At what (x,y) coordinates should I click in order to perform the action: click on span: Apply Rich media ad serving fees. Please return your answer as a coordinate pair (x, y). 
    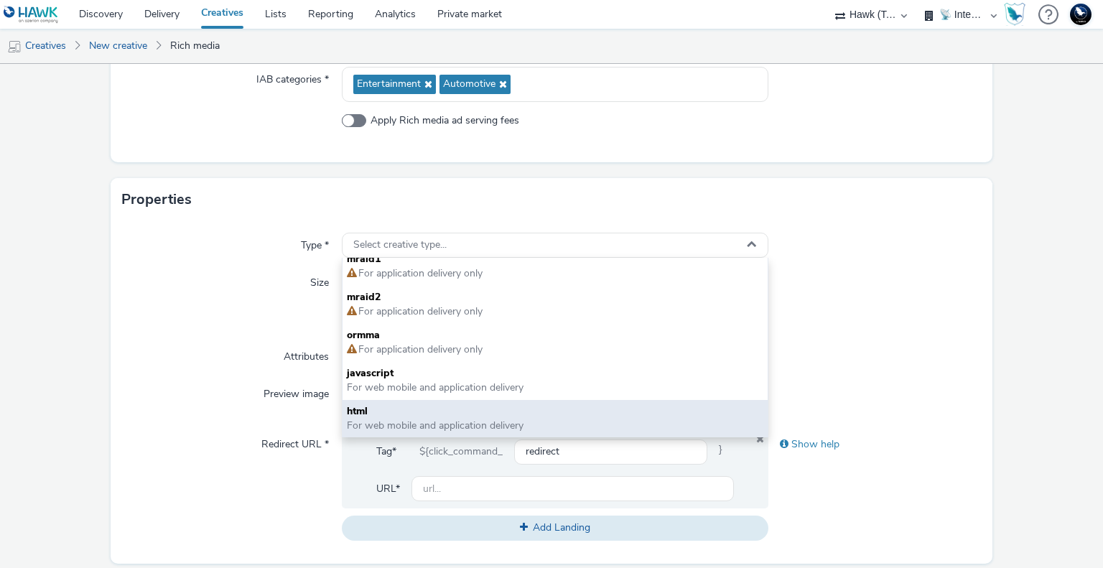
    Looking at the image, I should click on (445, 121).